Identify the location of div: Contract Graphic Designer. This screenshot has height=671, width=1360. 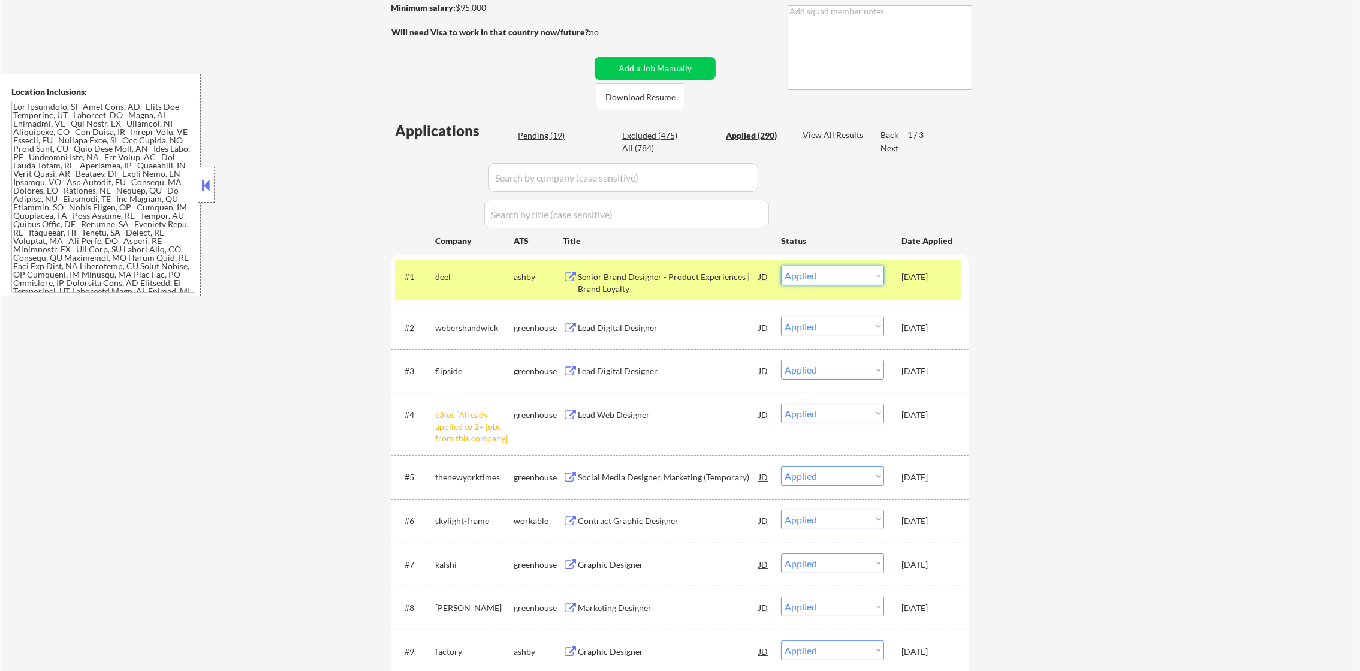
(668, 521).